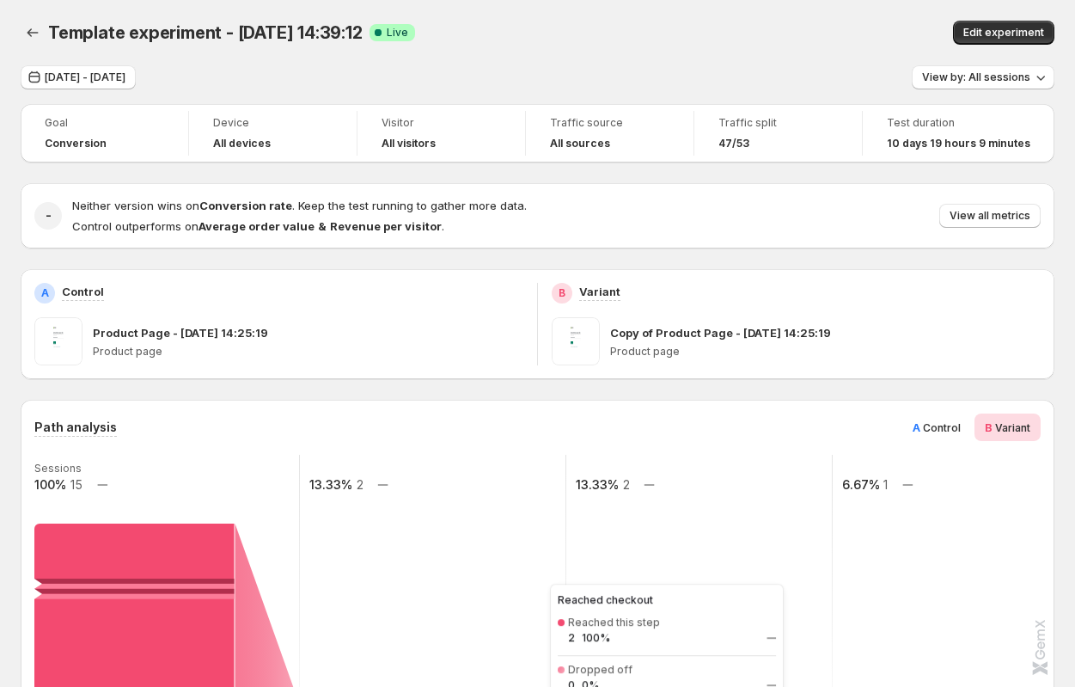 The height and width of the screenshot is (687, 1075). Describe the element at coordinates (76, 144) in the screenshot. I see `span: Conversion` at that location.